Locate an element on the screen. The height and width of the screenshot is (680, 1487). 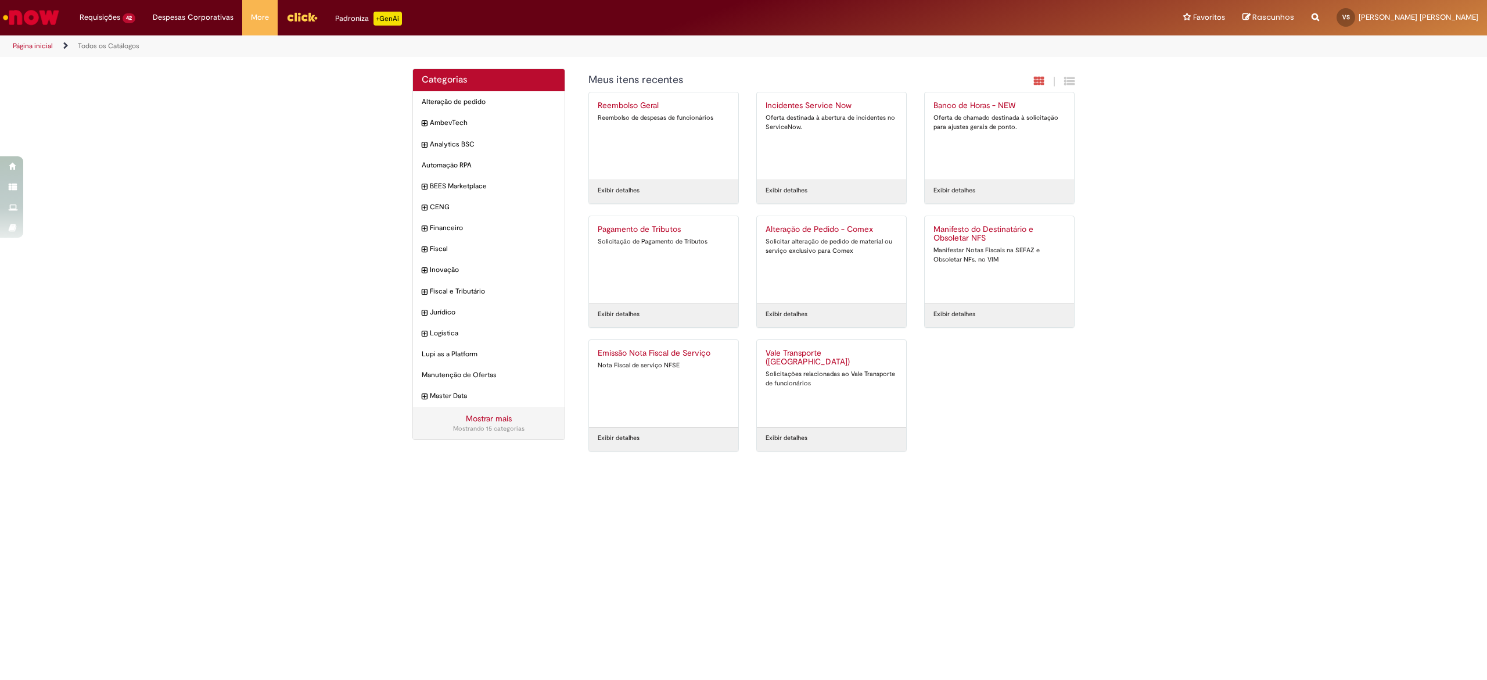
div: Manifestar Notas Fiscais na SEFAZ e Obsoletar NFs. no VIM is located at coordinates (999, 254).